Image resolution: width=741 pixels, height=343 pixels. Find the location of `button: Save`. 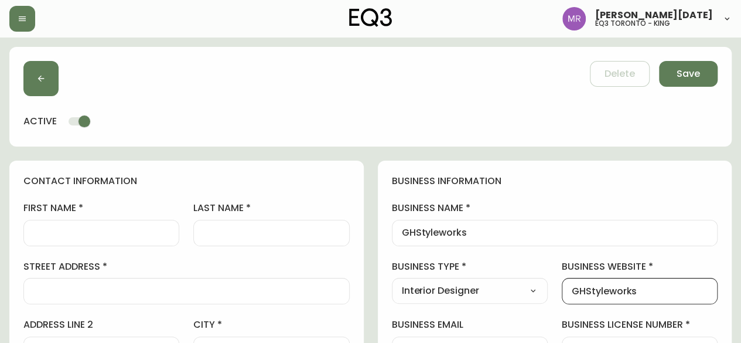

button: Save is located at coordinates (689, 74).